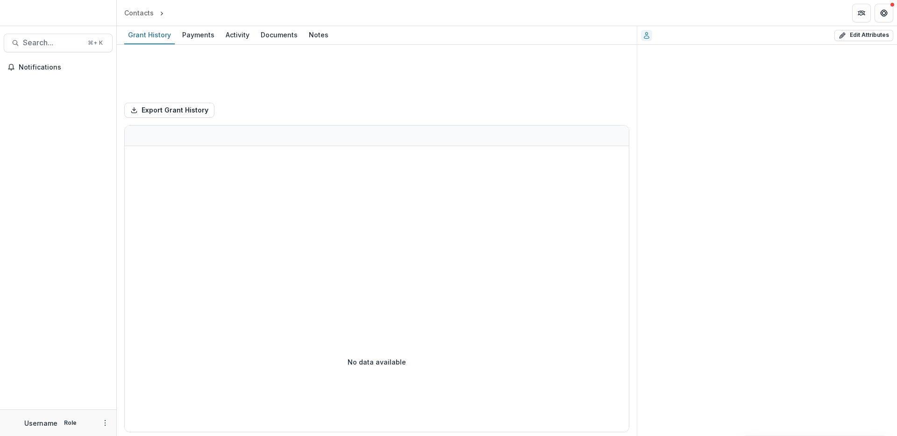  What do you see at coordinates (95, 43) in the screenshot?
I see `div: ⌘ + K` at bounding box center [95, 43].